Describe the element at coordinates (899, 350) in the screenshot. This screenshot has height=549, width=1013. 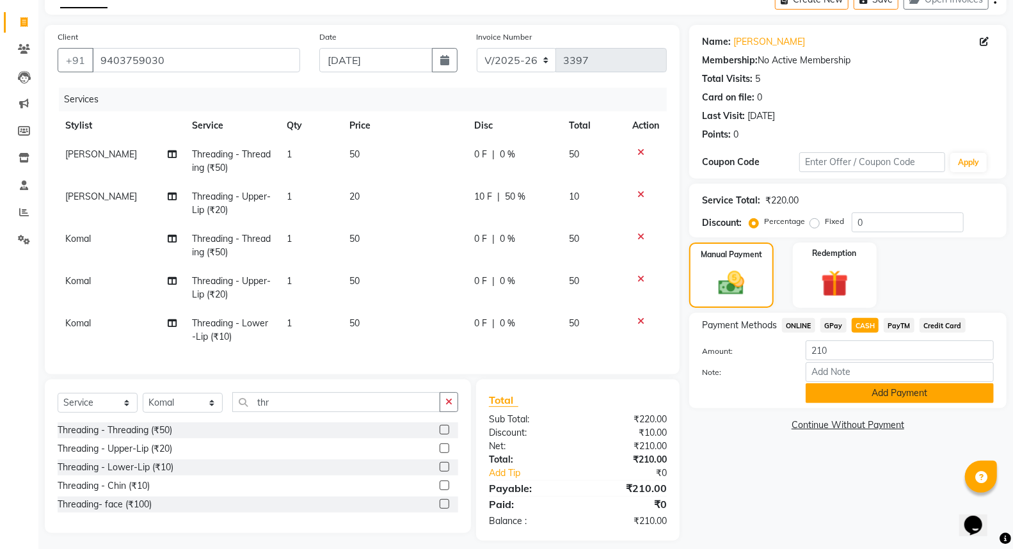
I see `input: Amount` at that location.